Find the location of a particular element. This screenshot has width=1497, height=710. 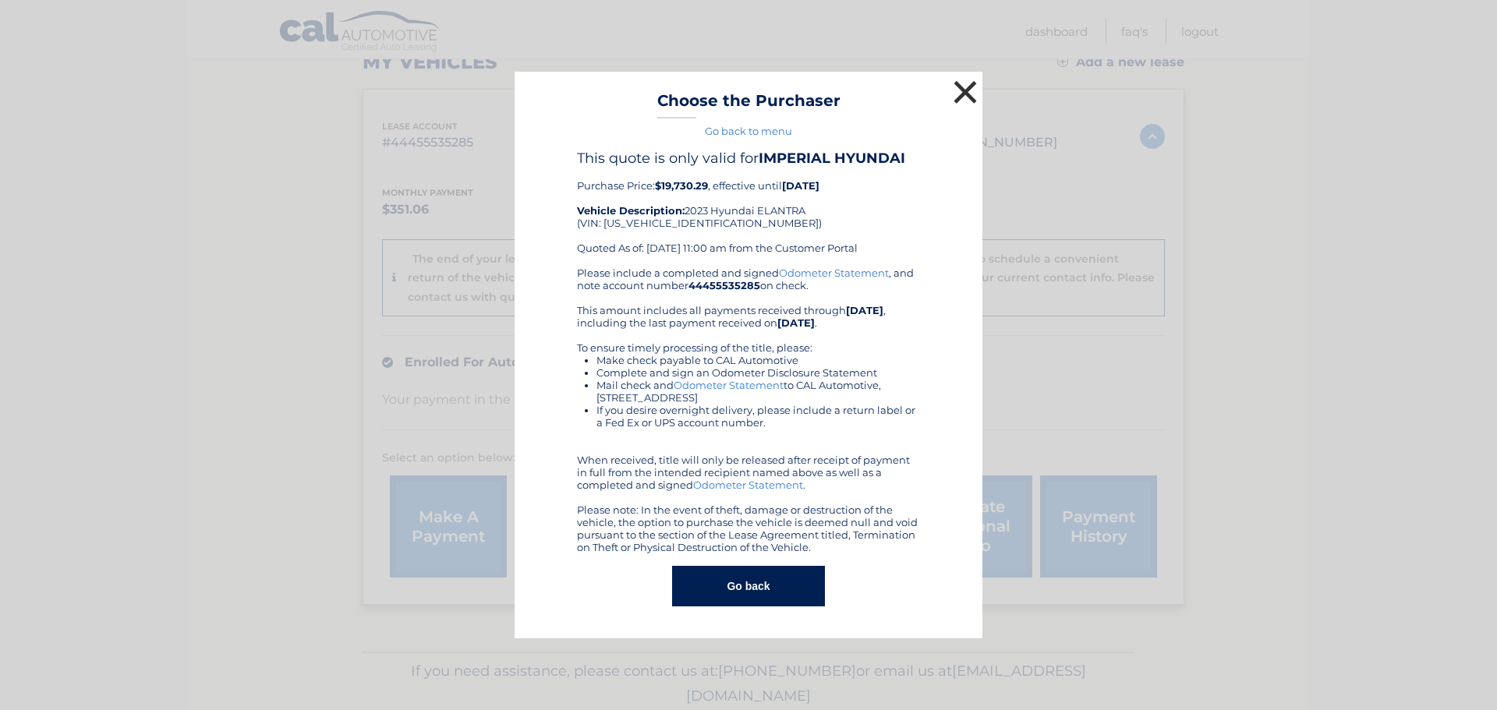

strong: Vehicle Description: is located at coordinates (631, 210).